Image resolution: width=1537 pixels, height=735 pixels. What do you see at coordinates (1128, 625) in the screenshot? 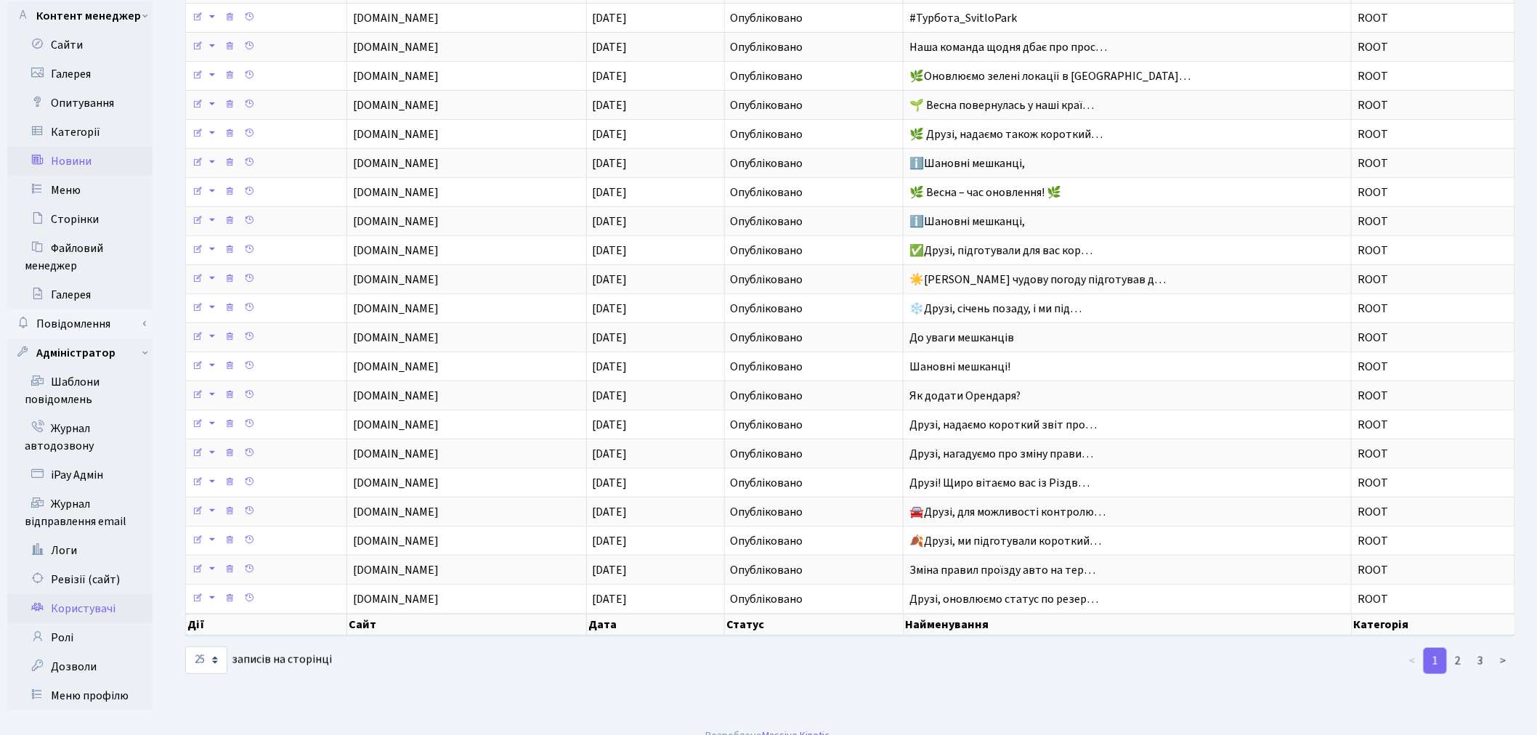
I see `th: Найменування` at bounding box center [1128, 625].